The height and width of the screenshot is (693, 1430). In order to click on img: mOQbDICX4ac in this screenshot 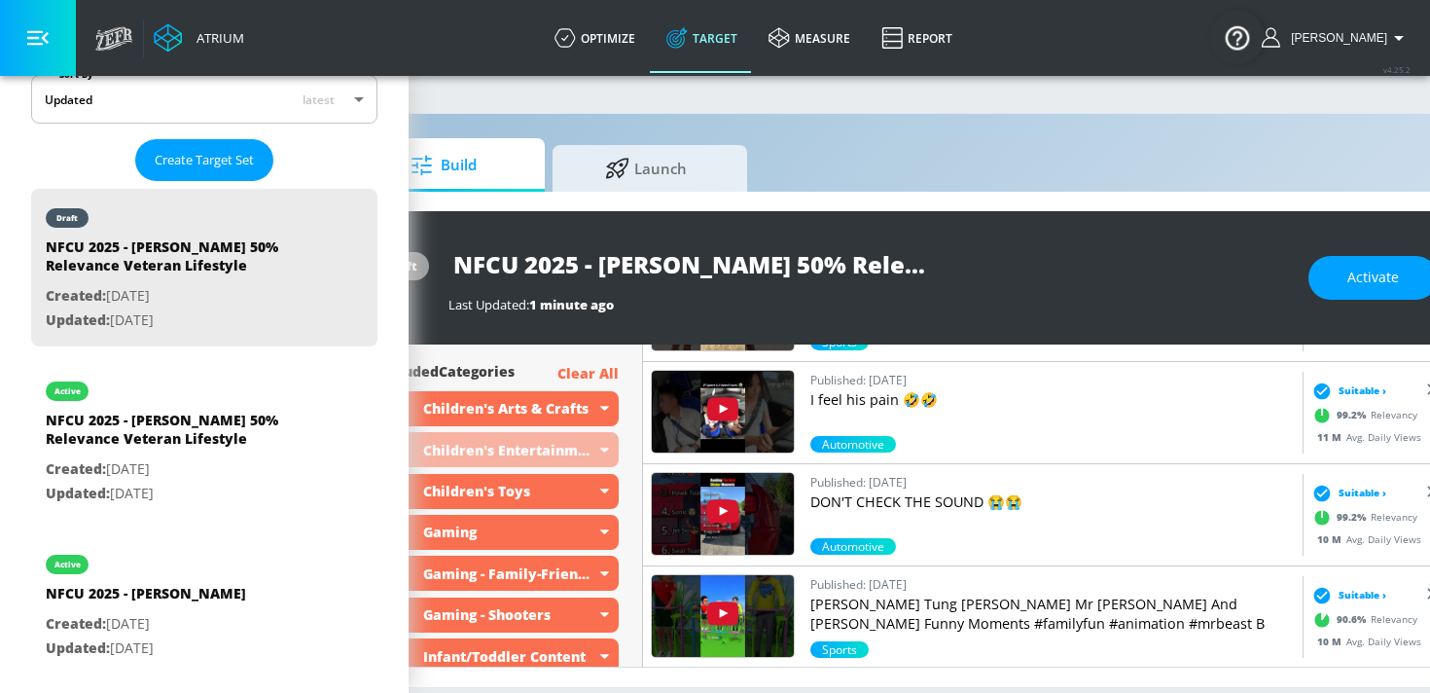, I will do `click(723, 616)`.